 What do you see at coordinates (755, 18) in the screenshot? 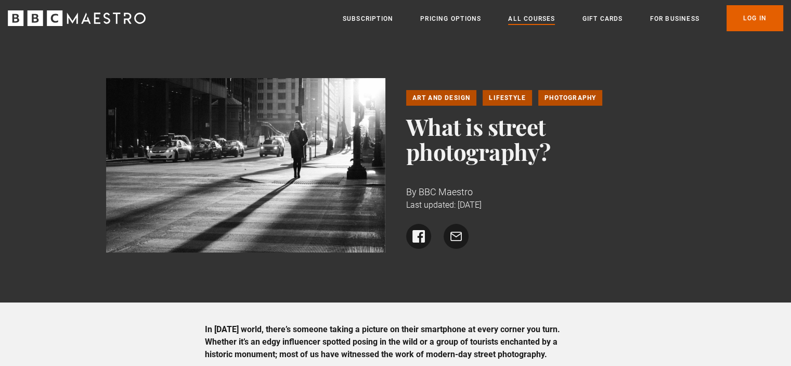
I see `a: Log In` at bounding box center [755, 18].